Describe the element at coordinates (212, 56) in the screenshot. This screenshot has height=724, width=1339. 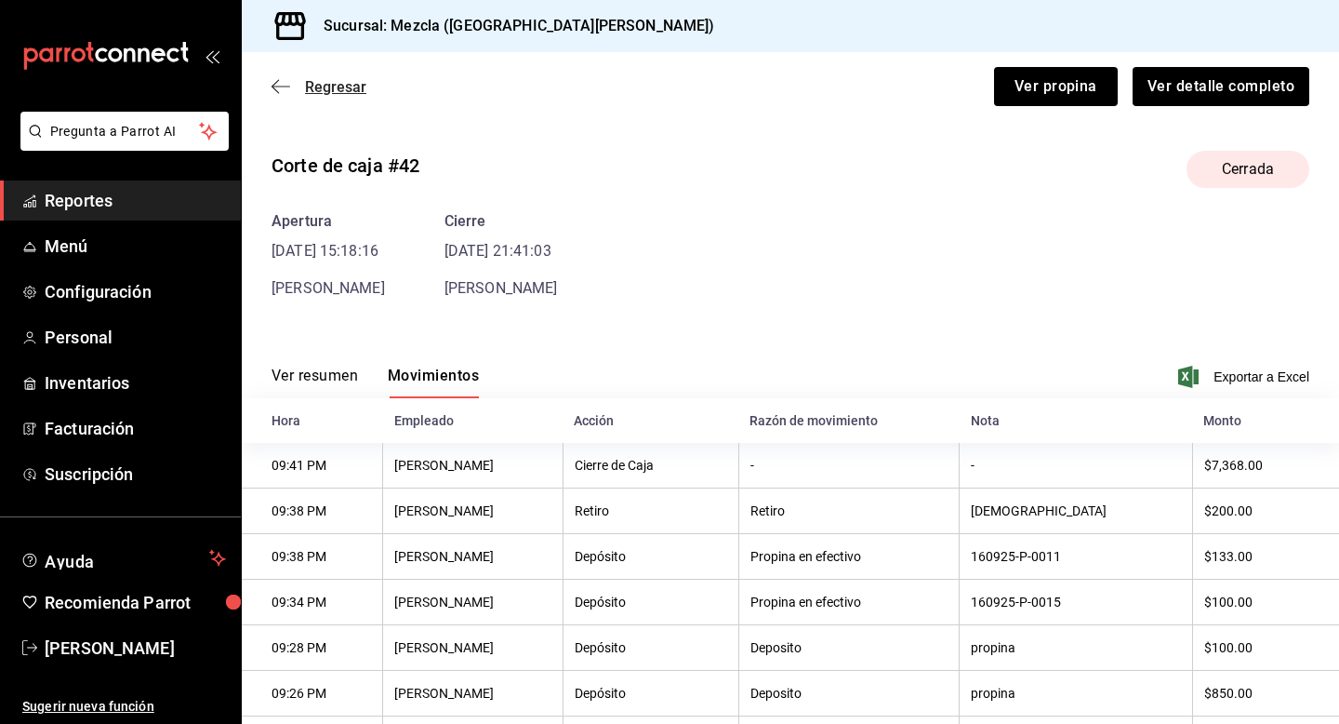
I see `button: open_drawer_menu` at that location.